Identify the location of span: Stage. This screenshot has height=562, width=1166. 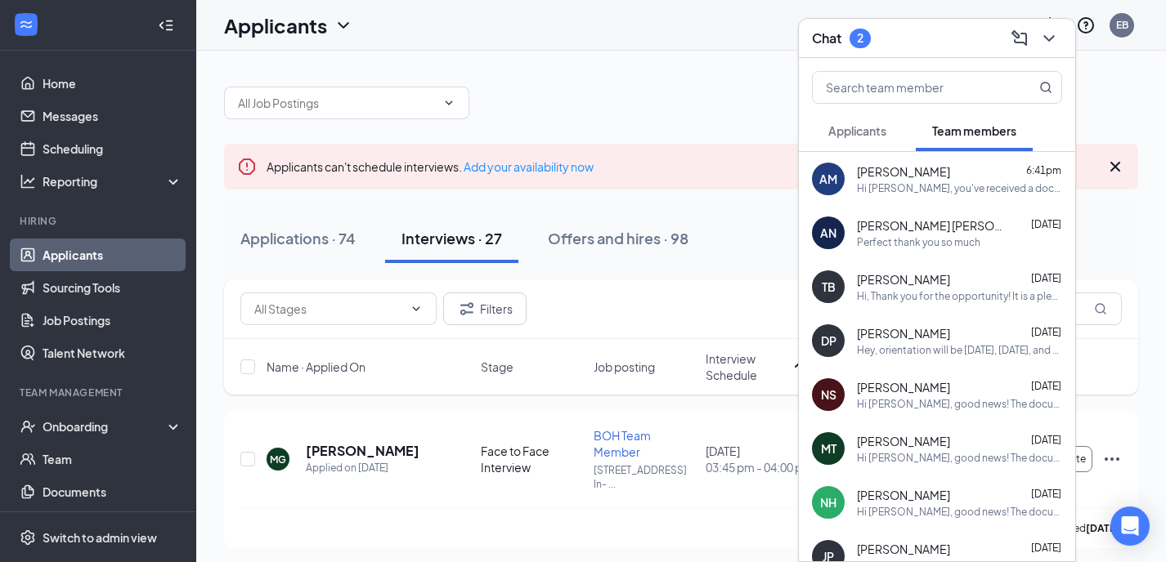
(497, 367).